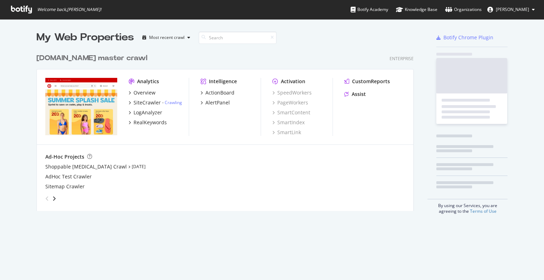 This screenshot has height=280, width=544. Describe the element at coordinates (402, 58) in the screenshot. I see `div: Enterprise` at that location.